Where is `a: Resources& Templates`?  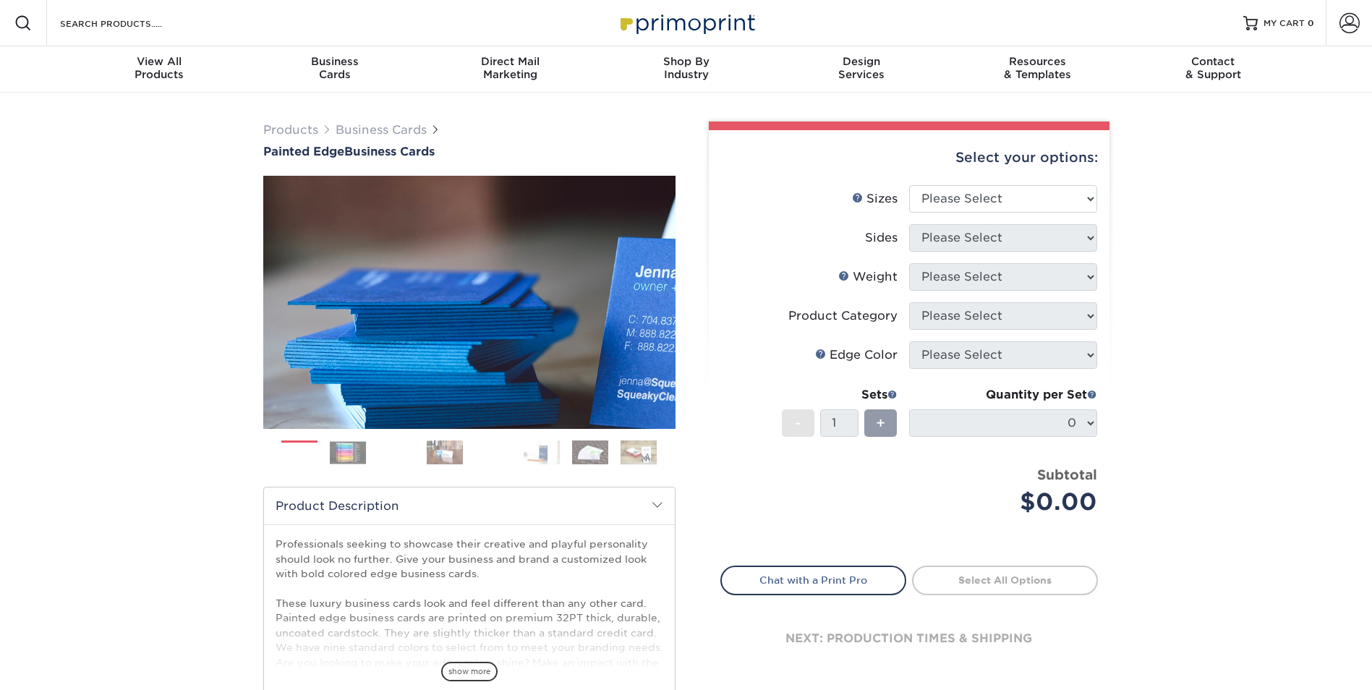
a: Resources& Templates is located at coordinates (1037, 69).